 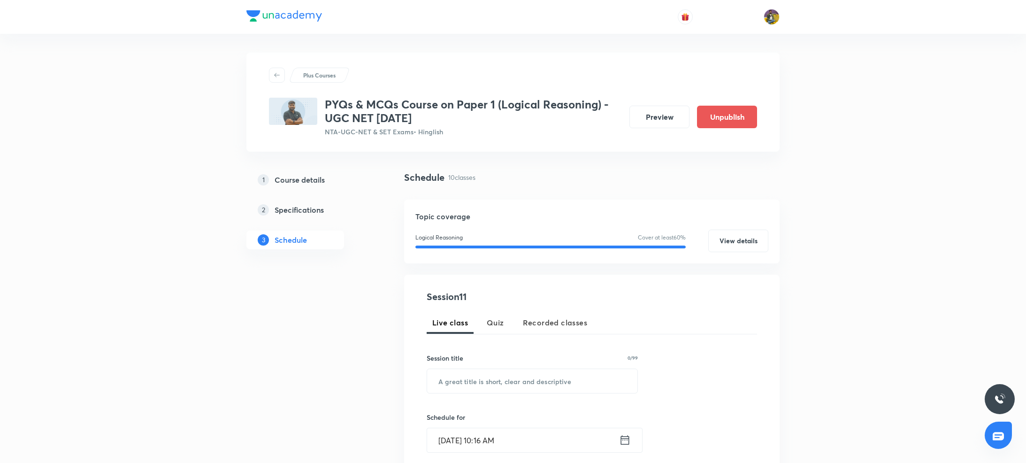 I want to click on img: Company Logo, so click(x=284, y=16).